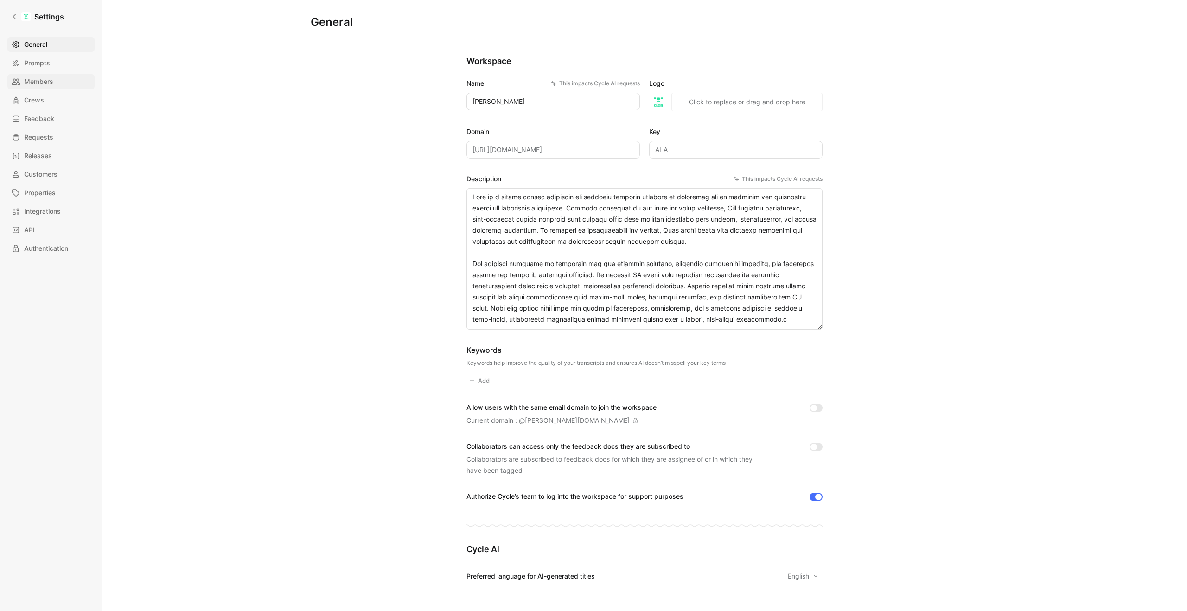 Image resolution: width=1187 pixels, height=611 pixels. I want to click on label: Logo, so click(736, 83).